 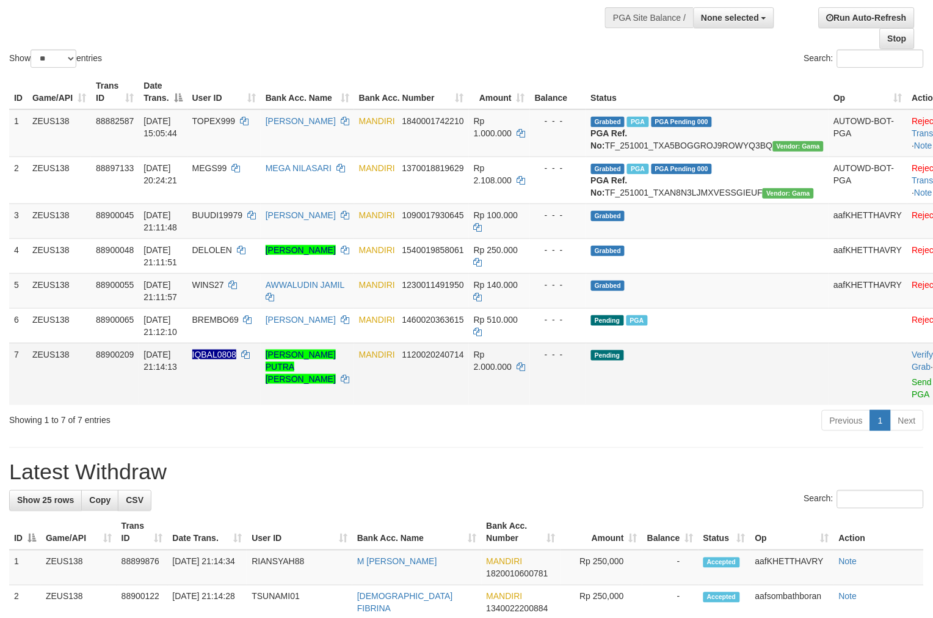 I want to click on div: PGA Site Balance /, so click(x=649, y=18).